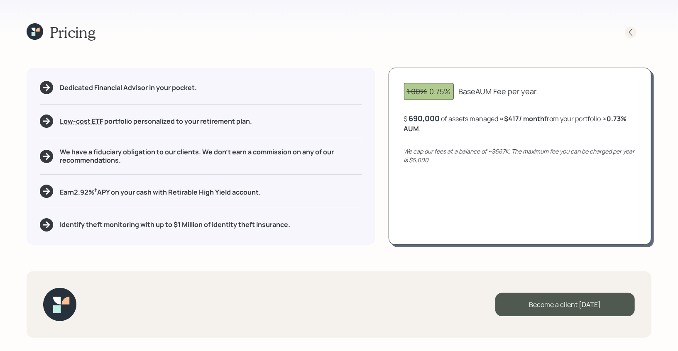 The width and height of the screenshot is (678, 351). What do you see at coordinates (417, 91) in the screenshot?
I see `span: 1.00%` at bounding box center [417, 91].